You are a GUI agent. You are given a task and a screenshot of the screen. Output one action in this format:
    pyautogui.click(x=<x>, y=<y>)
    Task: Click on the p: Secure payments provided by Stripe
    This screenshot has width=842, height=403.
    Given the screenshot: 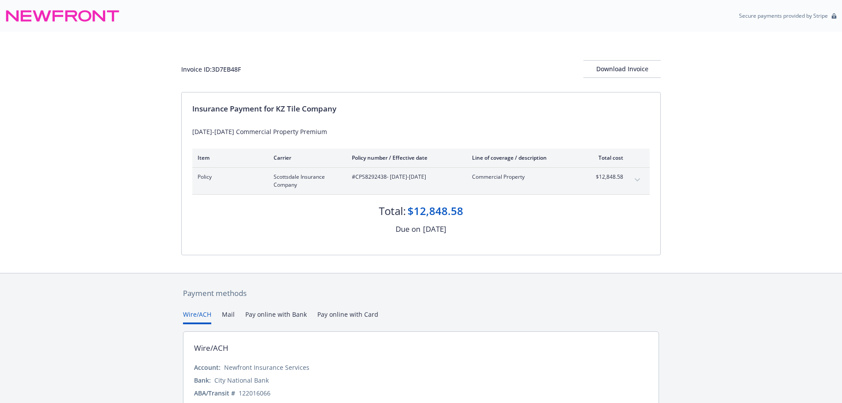 What is the action you would take?
    pyautogui.click(x=784, y=15)
    